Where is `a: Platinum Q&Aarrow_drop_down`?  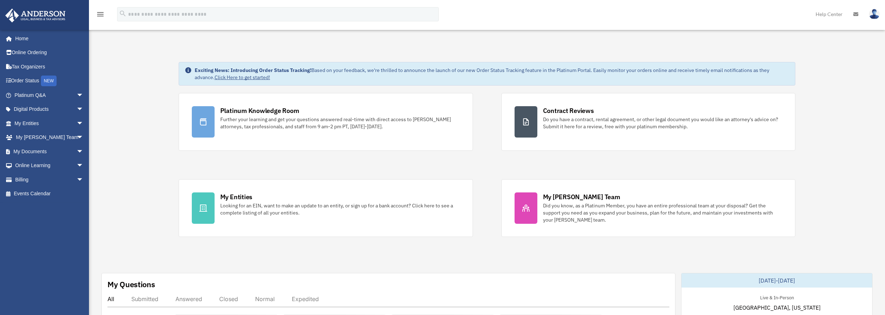 a: Platinum Q&Aarrow_drop_down is located at coordinates (49, 95).